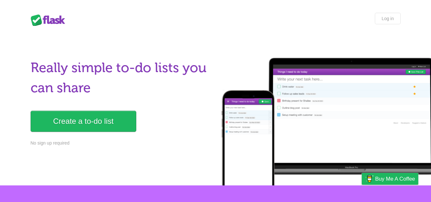 The image size is (431, 202). Describe the element at coordinates (369, 178) in the screenshot. I see `img: Buy me a coffee` at that location.